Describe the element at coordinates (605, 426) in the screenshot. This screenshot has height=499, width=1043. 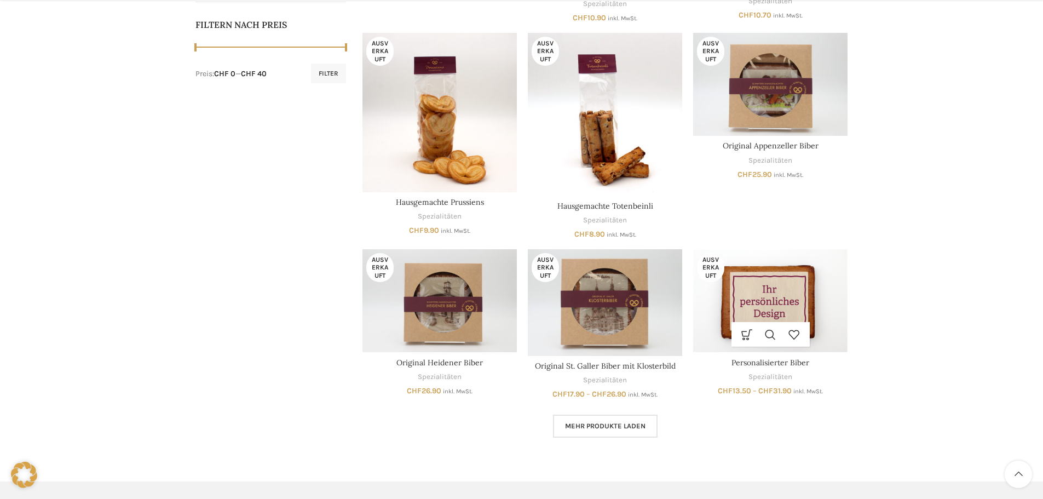
I see `a: Mehr Produkte laden` at that location.